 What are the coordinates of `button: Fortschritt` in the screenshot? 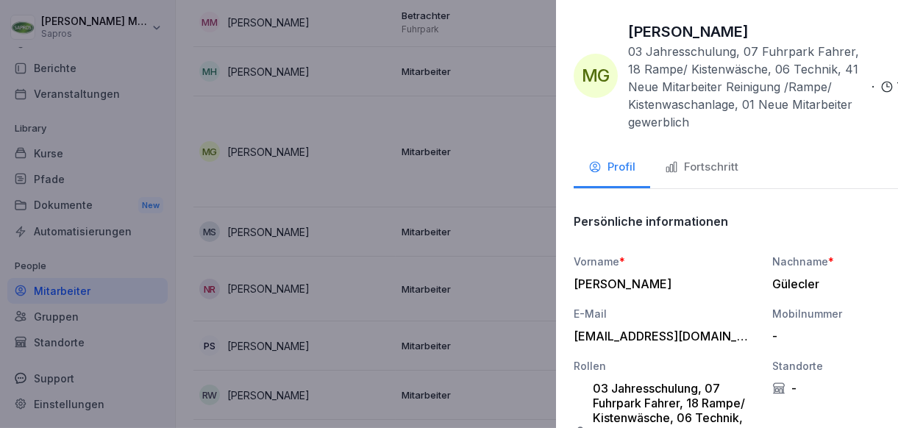 It's located at (702, 168).